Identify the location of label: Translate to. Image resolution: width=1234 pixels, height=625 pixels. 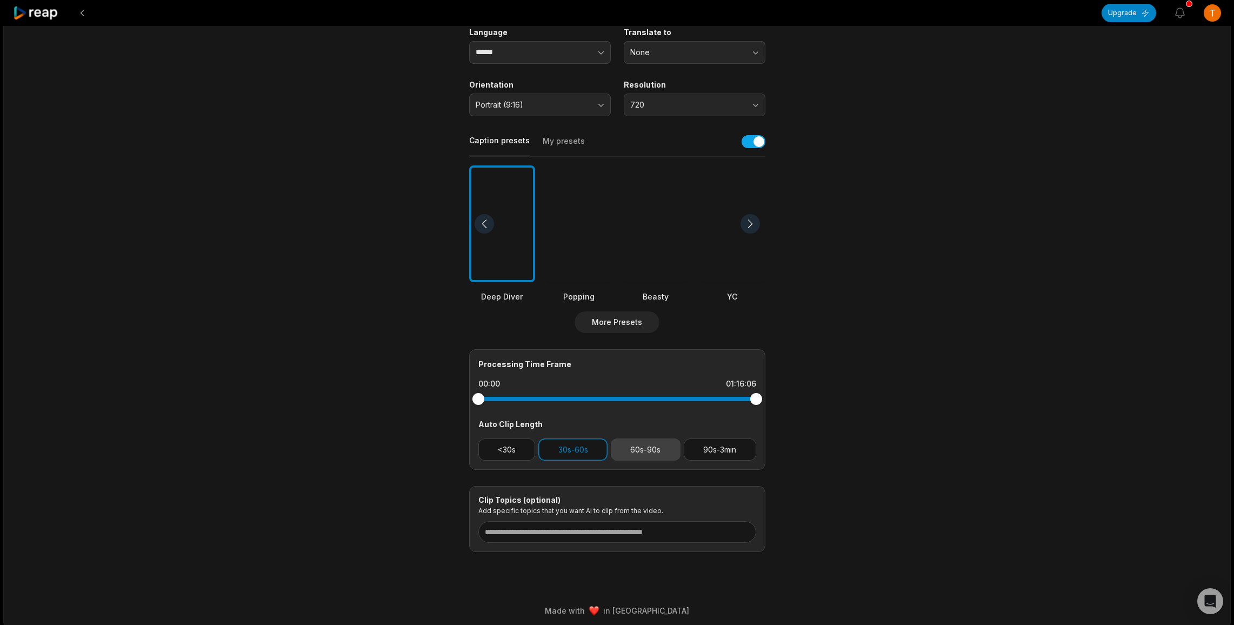
(695, 32).